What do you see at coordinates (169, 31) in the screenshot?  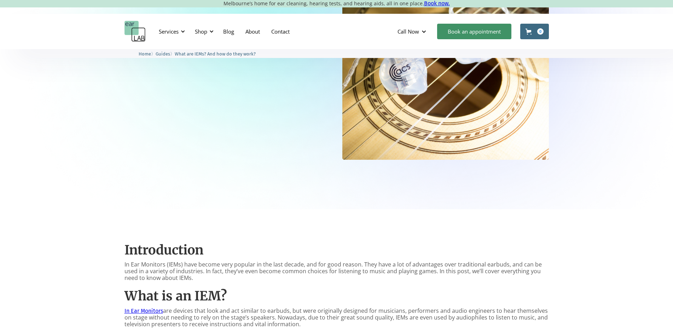 I see `div: Services` at bounding box center [169, 31].